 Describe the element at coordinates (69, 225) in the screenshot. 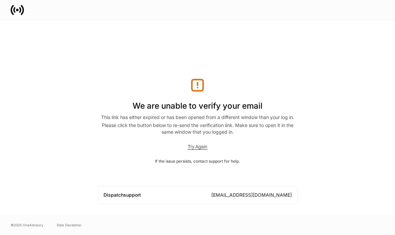

I see `a: Data Disclaimer` at that location.